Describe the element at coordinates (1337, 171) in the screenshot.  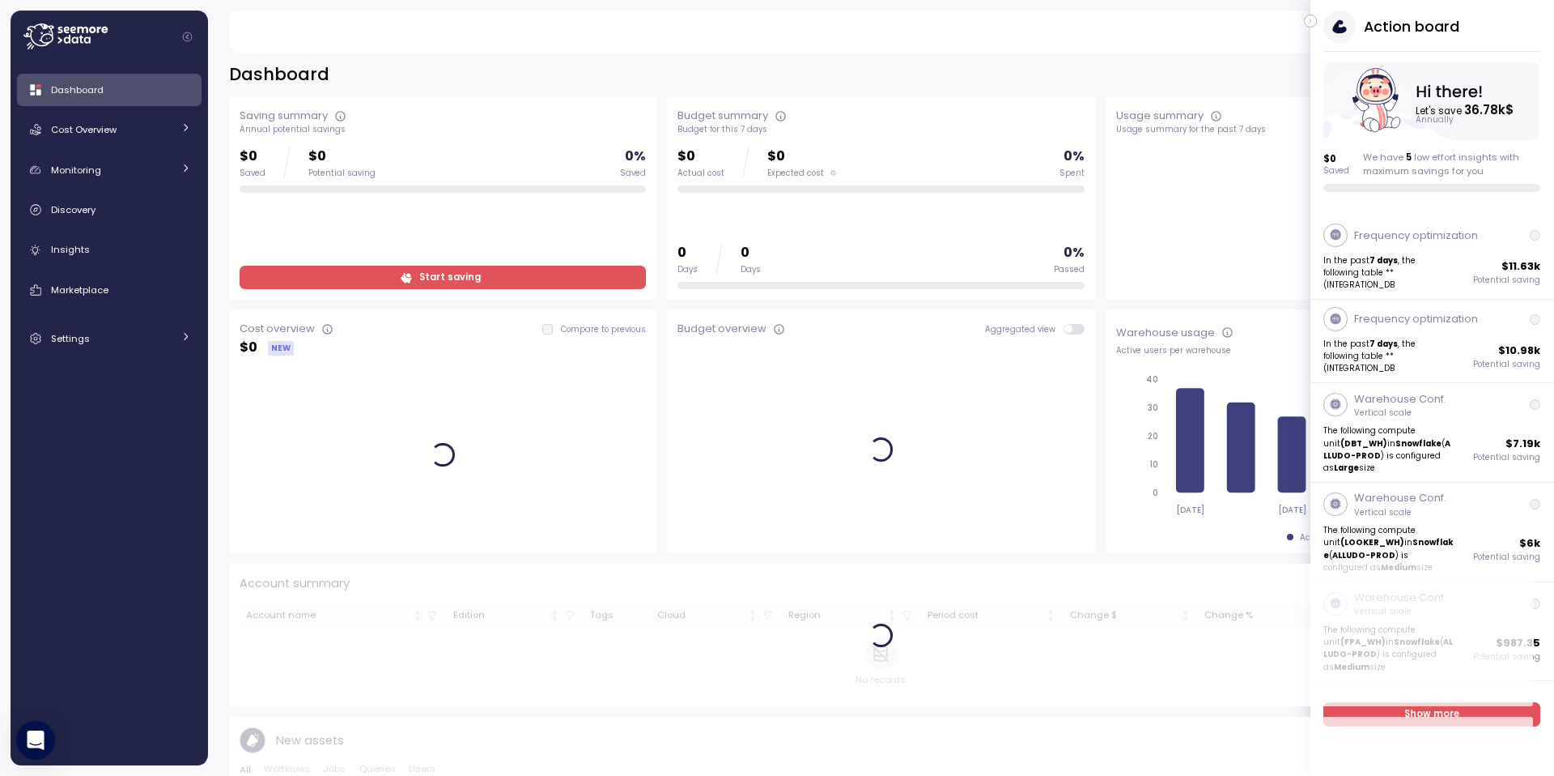
I see `p: Saved` at that location.